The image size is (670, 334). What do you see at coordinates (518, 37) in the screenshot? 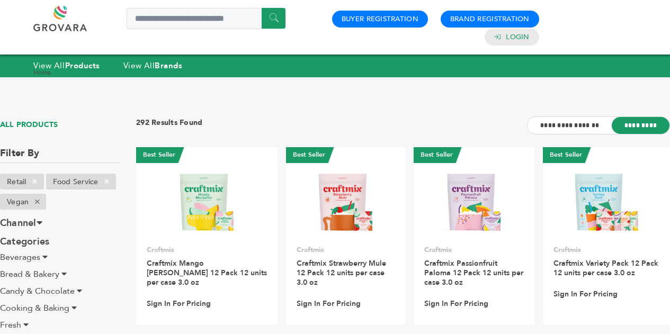
I see `a: Login` at bounding box center [518, 37].